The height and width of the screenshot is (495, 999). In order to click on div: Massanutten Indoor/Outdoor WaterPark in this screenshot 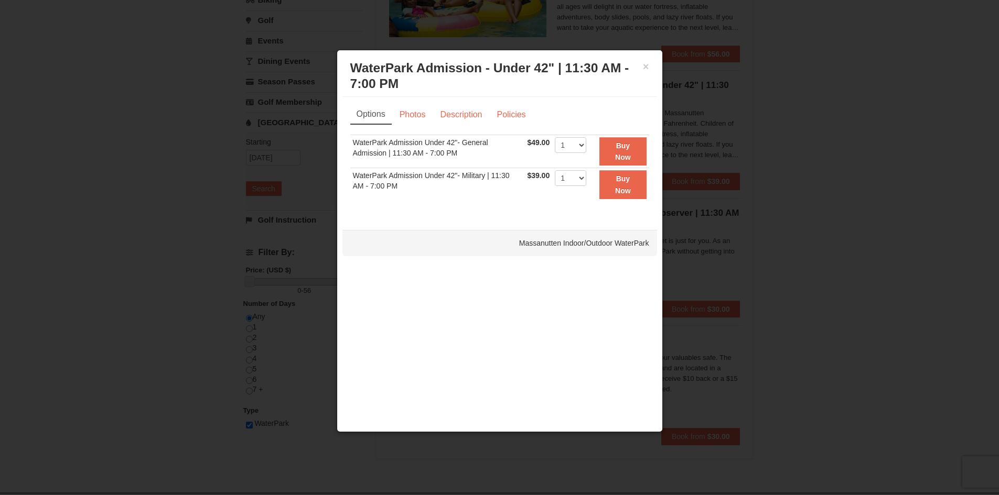, I will do `click(500, 243)`.